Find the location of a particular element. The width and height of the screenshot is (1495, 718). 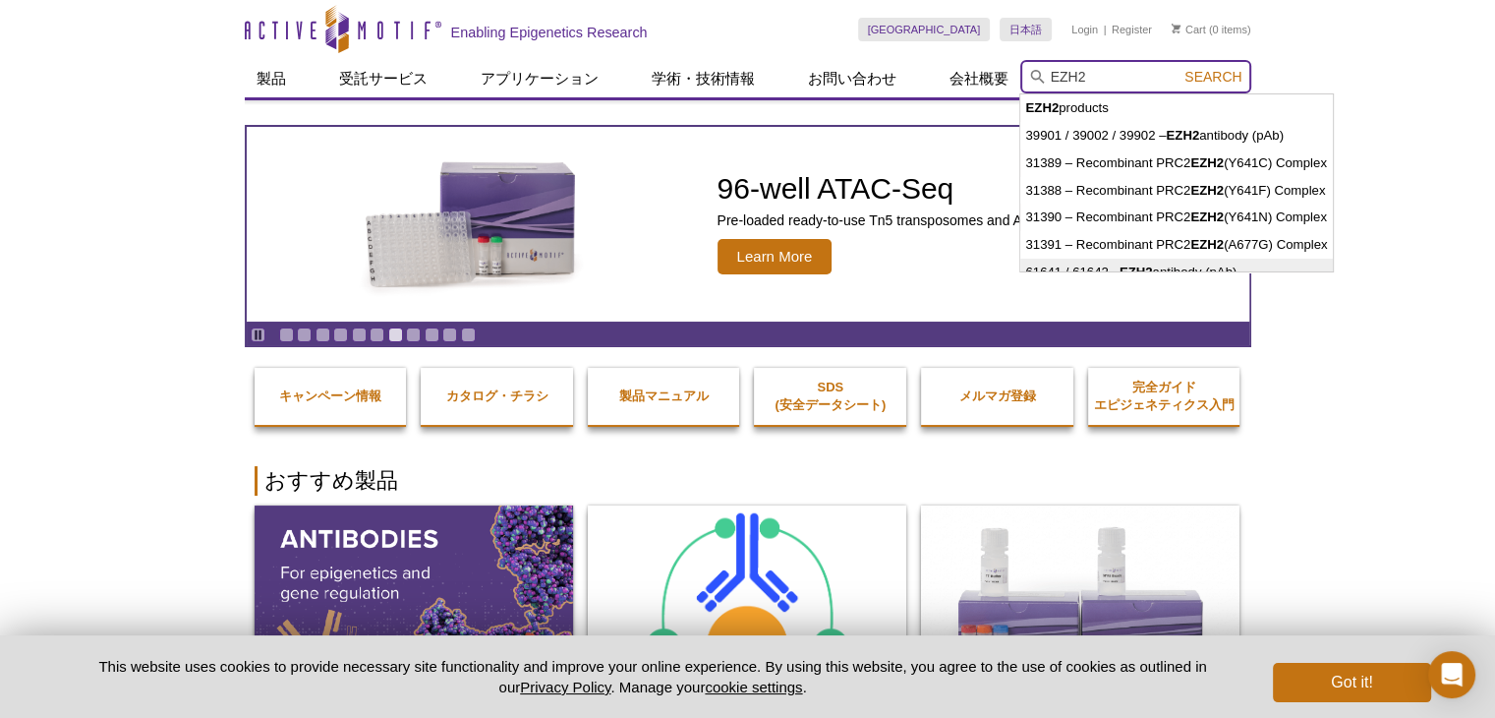

a: 学術・技術情報 is located at coordinates (703, 79).